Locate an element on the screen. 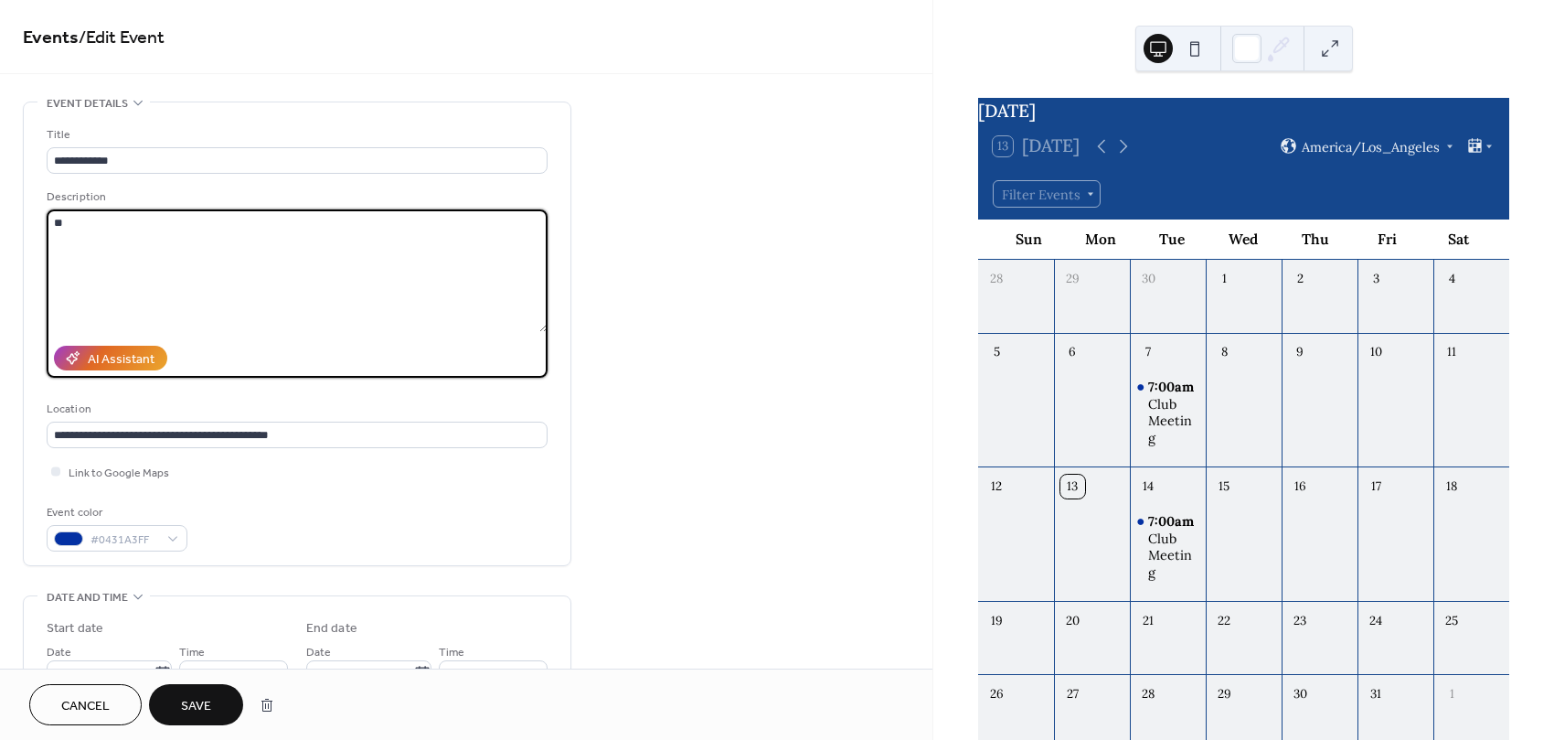 The image size is (1554, 740). div: Wed is located at coordinates (1243, 239).